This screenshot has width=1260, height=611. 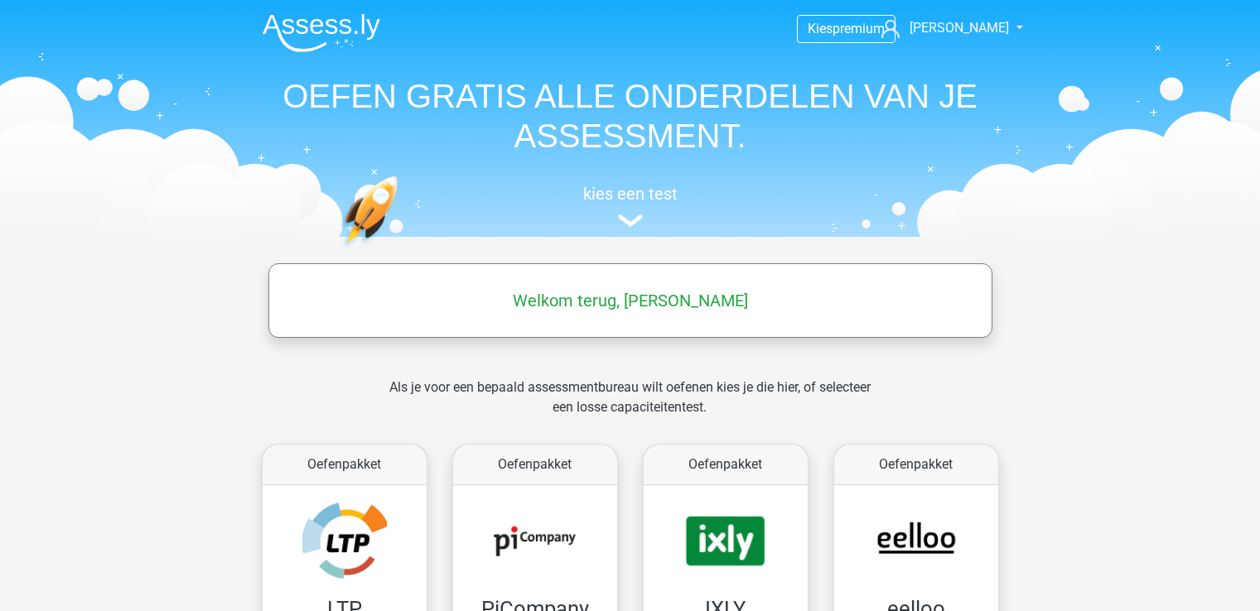 What do you see at coordinates (630, 220) in the screenshot?
I see `img: assessment` at bounding box center [630, 220].